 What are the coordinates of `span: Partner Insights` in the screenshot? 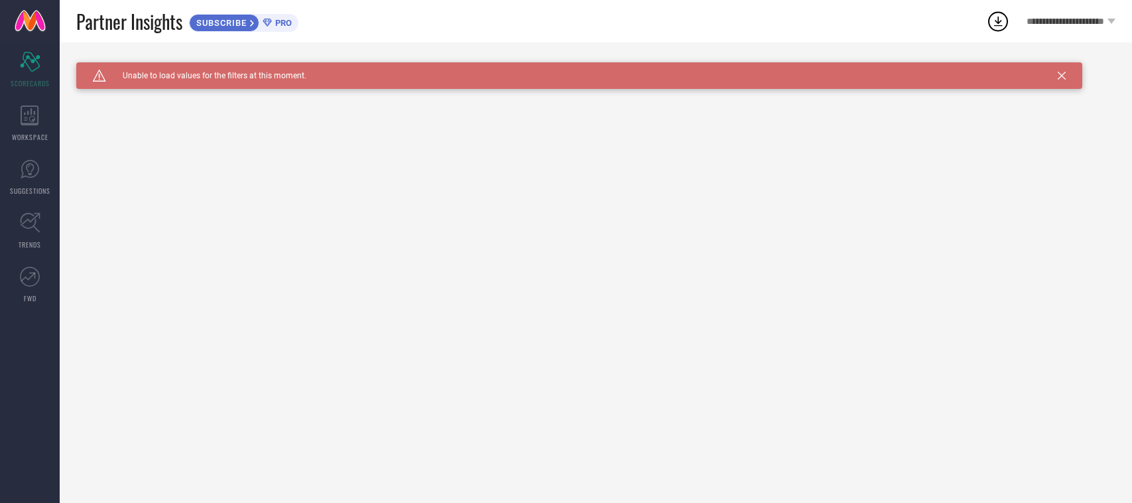 It's located at (129, 21).